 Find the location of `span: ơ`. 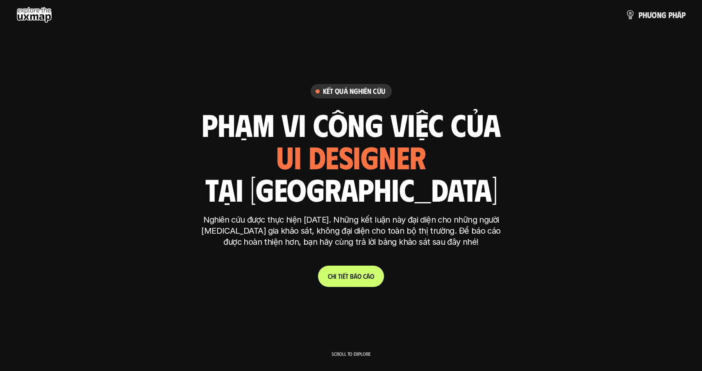

span: ơ is located at coordinates (654, 15).